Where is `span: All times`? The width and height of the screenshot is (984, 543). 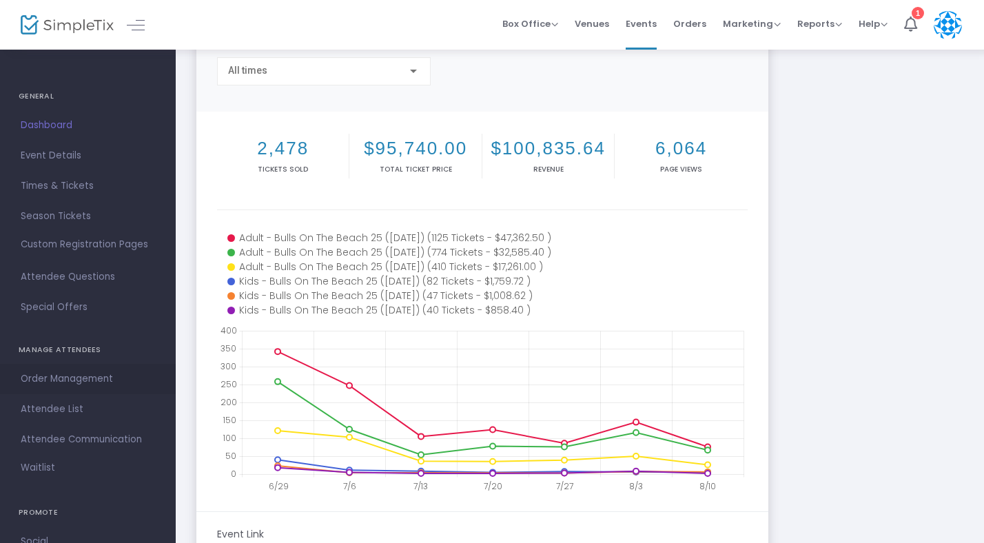
span: All times is located at coordinates (247, 70).